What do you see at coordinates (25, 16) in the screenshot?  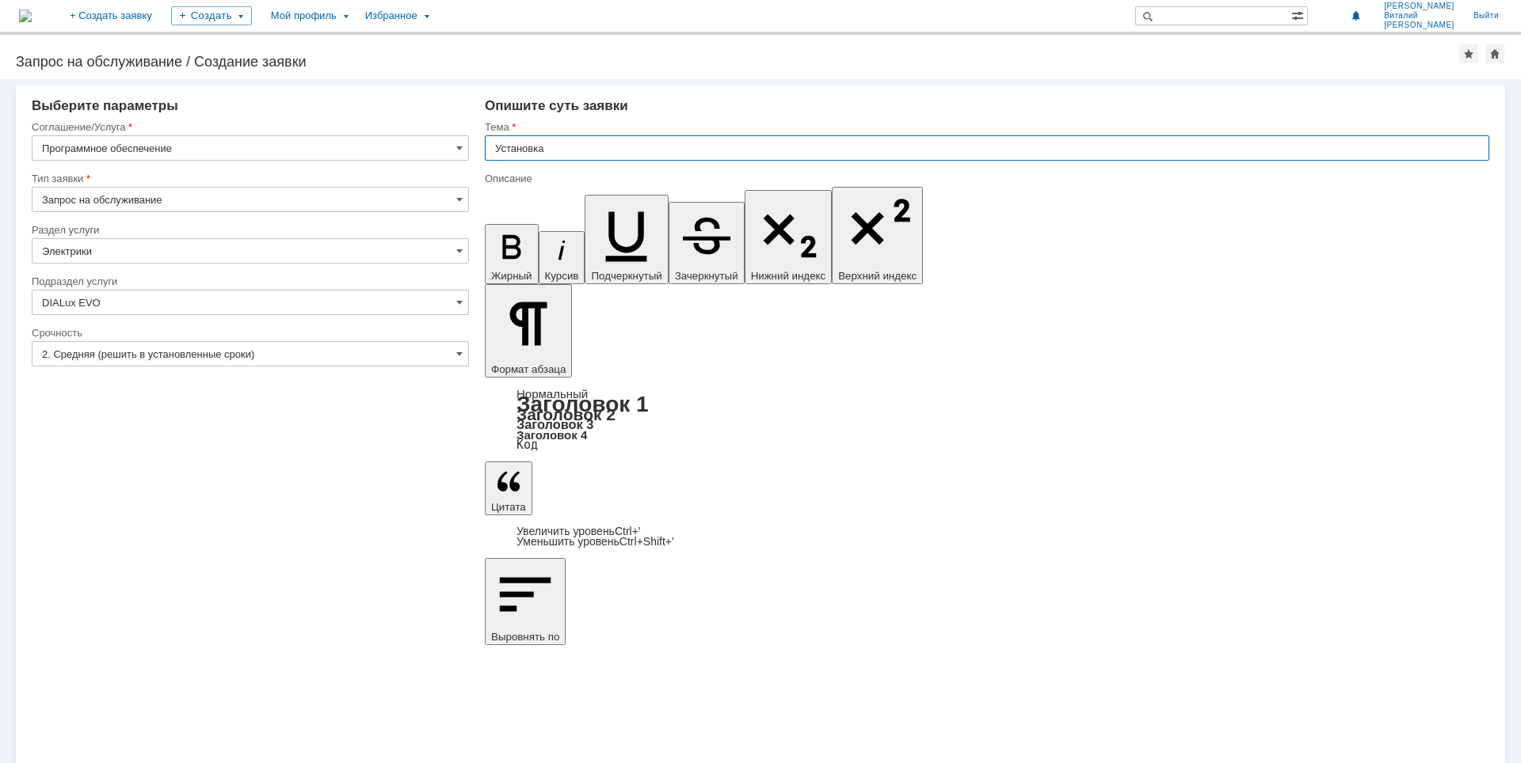 I see `img: logo` at bounding box center [25, 16].